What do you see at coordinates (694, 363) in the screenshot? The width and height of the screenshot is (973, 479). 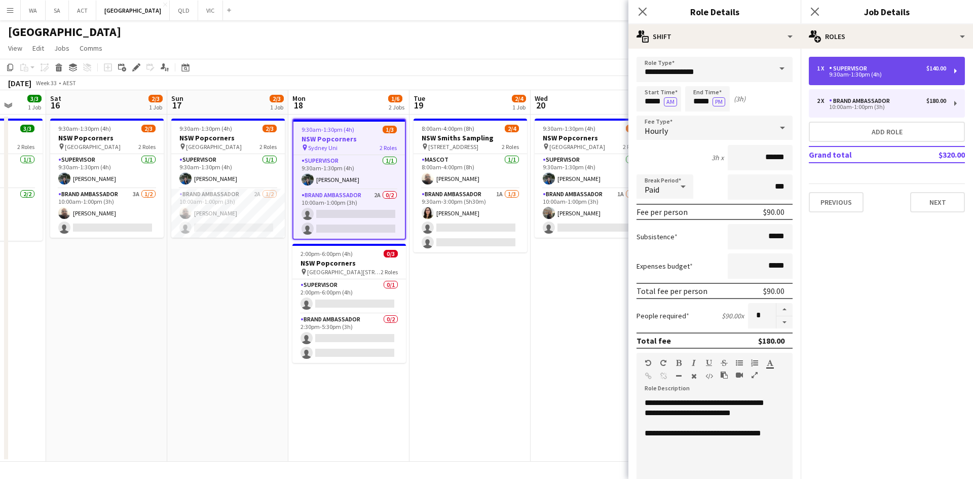 I see `button: Italic` at bounding box center [694, 363].